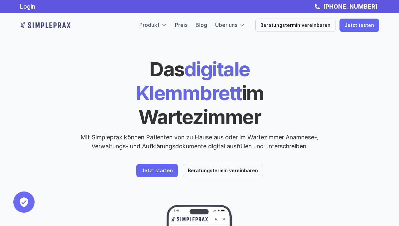  I want to click on a: Blog, so click(201, 25).